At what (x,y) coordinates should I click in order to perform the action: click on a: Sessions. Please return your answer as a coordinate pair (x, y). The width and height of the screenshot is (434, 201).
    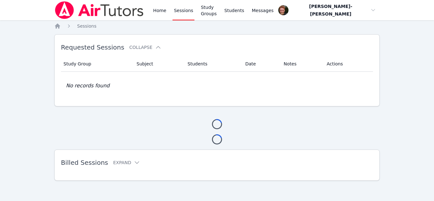
    Looking at the image, I should click on (87, 26).